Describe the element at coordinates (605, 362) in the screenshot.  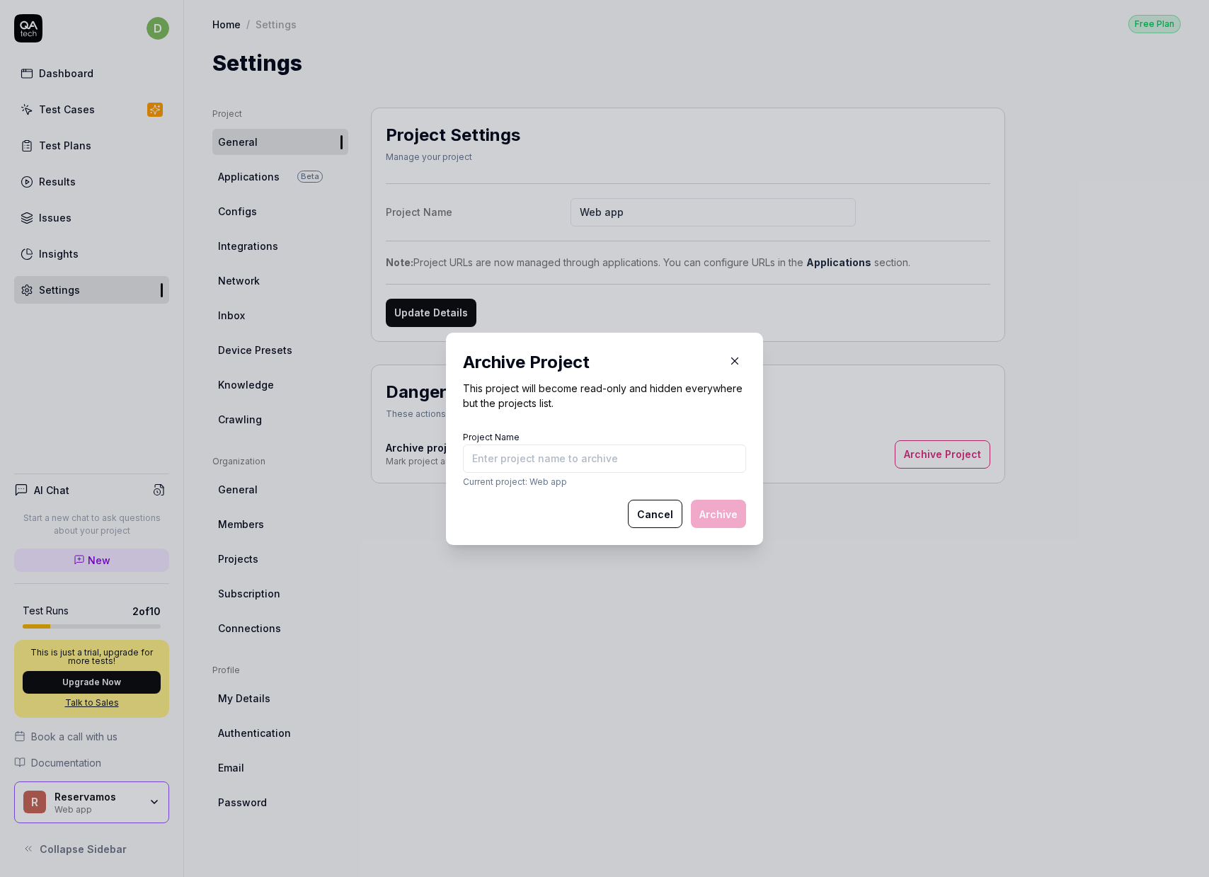
I see `h2: Archive Project` at that location.